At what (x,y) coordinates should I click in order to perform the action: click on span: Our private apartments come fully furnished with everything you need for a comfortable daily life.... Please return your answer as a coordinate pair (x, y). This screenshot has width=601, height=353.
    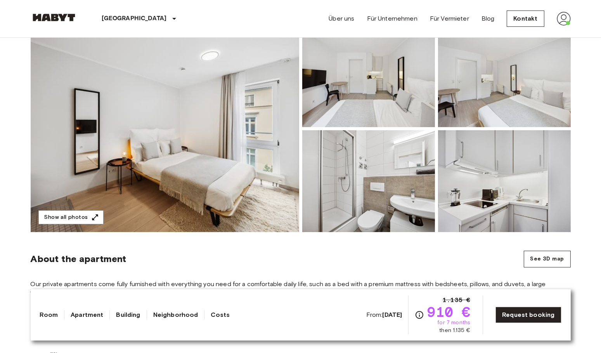
    Looking at the image, I should click on (301, 288).